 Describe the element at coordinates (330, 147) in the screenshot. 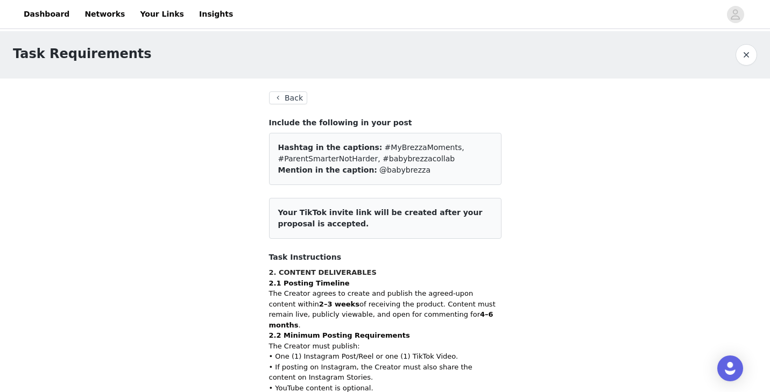

I see `span: Hashtag in the captions:` at that location.